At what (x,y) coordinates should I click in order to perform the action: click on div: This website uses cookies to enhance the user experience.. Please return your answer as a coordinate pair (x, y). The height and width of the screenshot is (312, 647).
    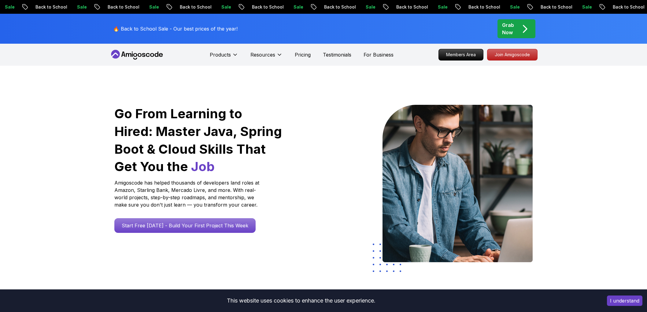
    Looking at the image, I should click on (301, 301).